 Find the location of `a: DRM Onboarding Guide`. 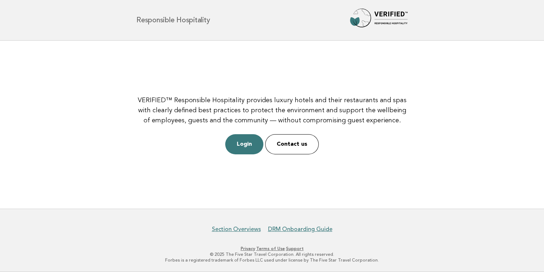

a: DRM Onboarding Guide is located at coordinates (300, 229).